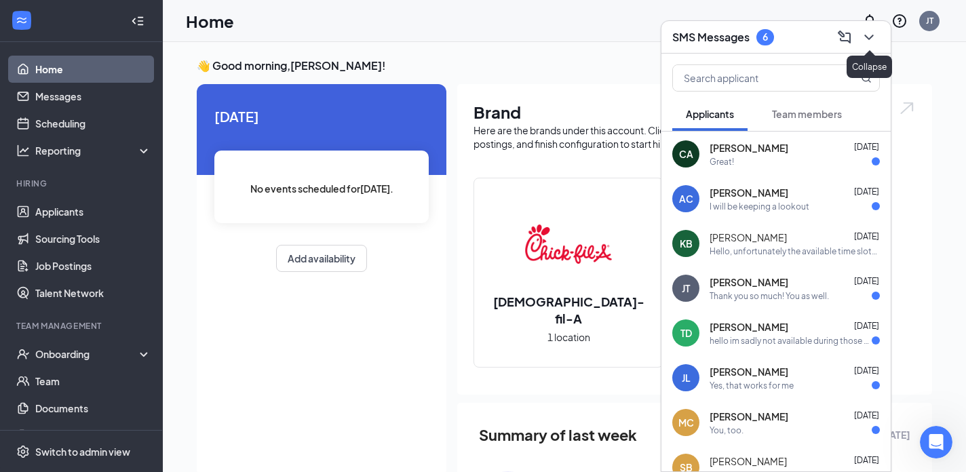 This screenshot has height=472, width=966. What do you see at coordinates (710, 114) in the screenshot?
I see `span: Applicants` at bounding box center [710, 114].